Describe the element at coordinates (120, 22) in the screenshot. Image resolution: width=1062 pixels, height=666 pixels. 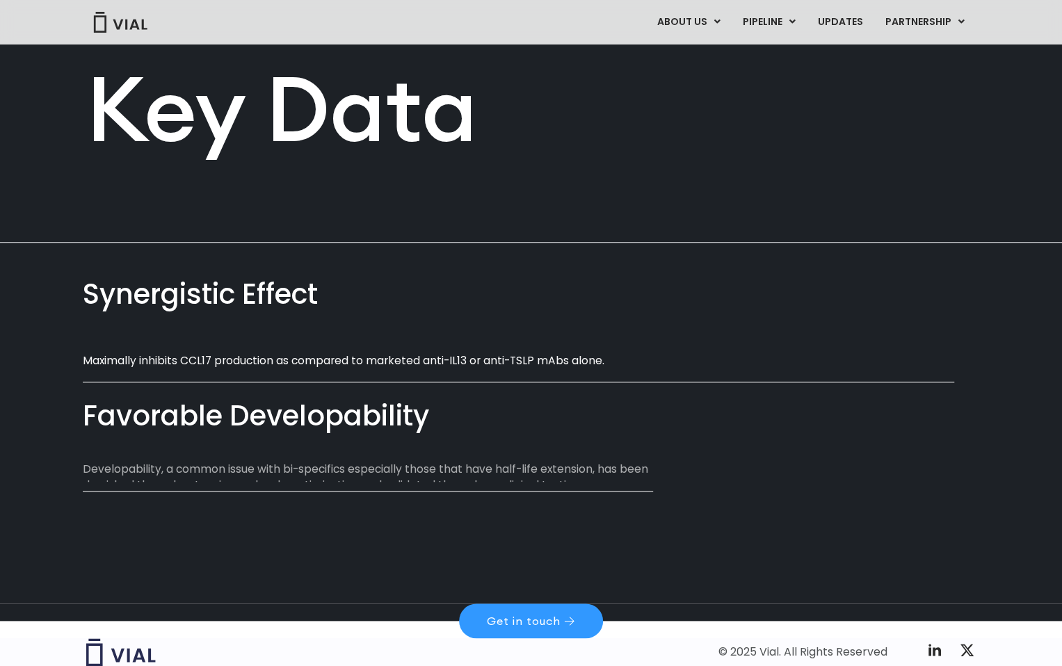
I see `img: Vial Logo` at that location.